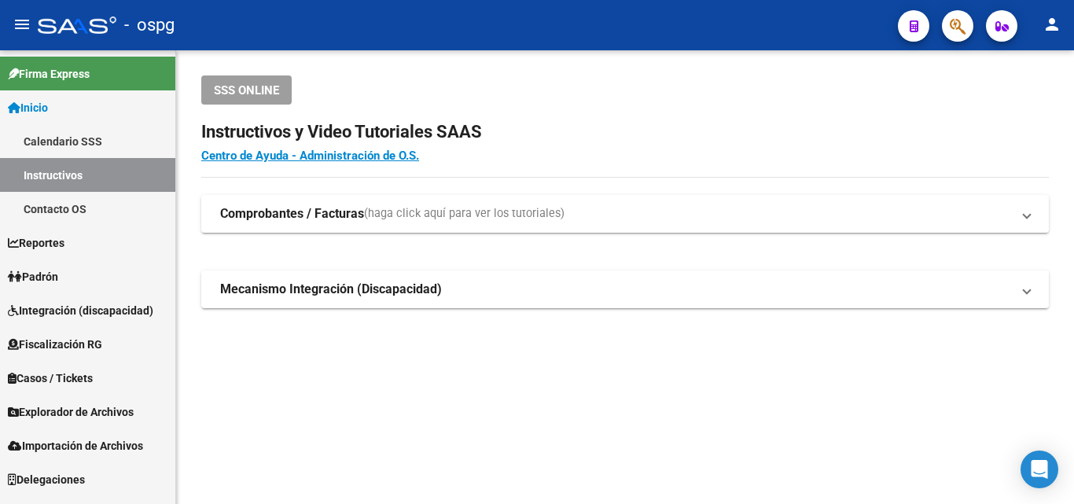 This screenshot has height=504, width=1074. I want to click on span: Casos / Tickets, so click(50, 378).